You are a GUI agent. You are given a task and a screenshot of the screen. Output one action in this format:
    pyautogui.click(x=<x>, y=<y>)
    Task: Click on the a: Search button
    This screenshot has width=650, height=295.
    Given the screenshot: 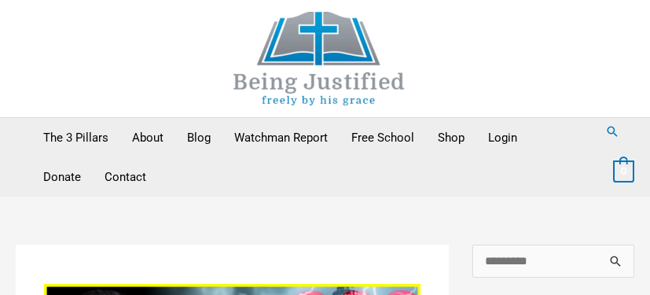 What is the action you would take?
    pyautogui.click(x=612, y=131)
    